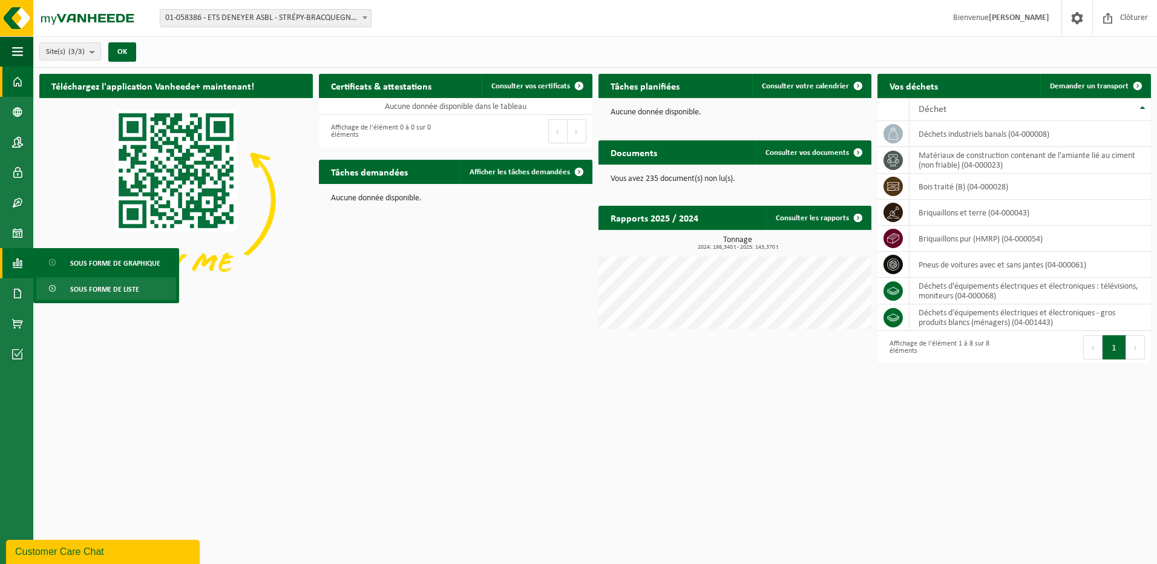 Image resolution: width=1157 pixels, height=564 pixels. What do you see at coordinates (813, 153) in the screenshot?
I see `a: Consulter vos documents` at bounding box center [813, 153].